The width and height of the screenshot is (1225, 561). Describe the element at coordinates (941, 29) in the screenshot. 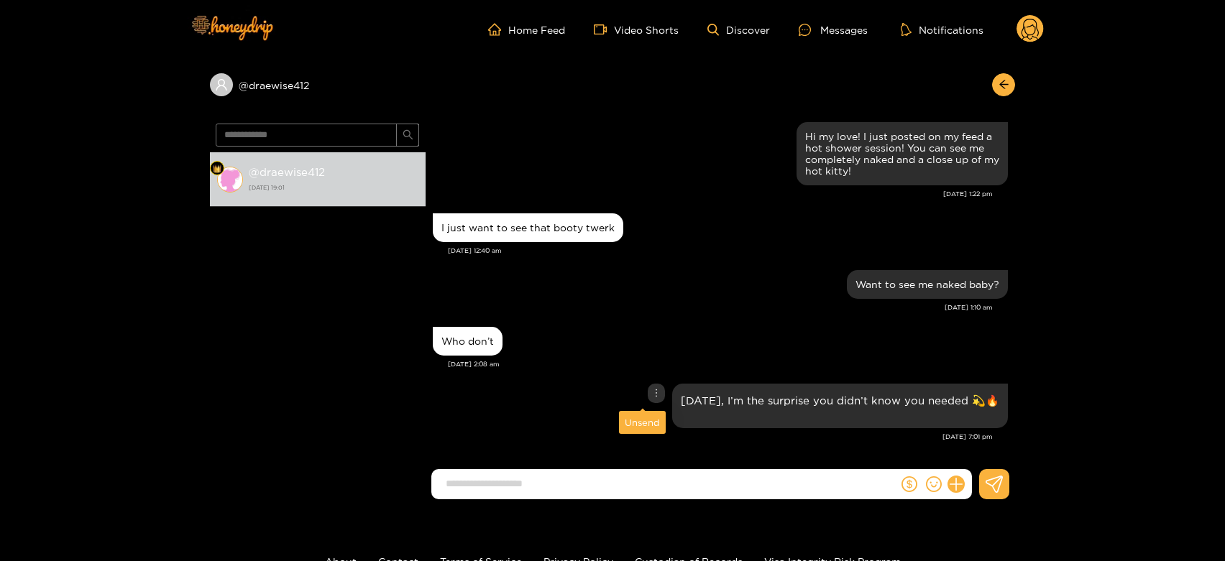

I see `button: Notifications` at that location.